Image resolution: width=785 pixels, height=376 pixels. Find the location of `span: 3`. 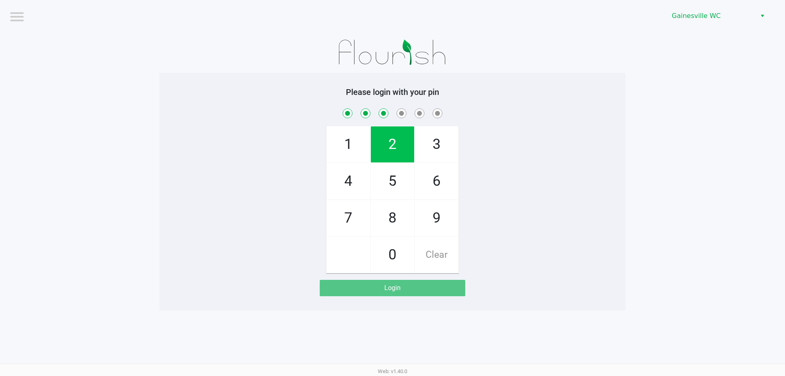

span: 3 is located at coordinates (437, 144).